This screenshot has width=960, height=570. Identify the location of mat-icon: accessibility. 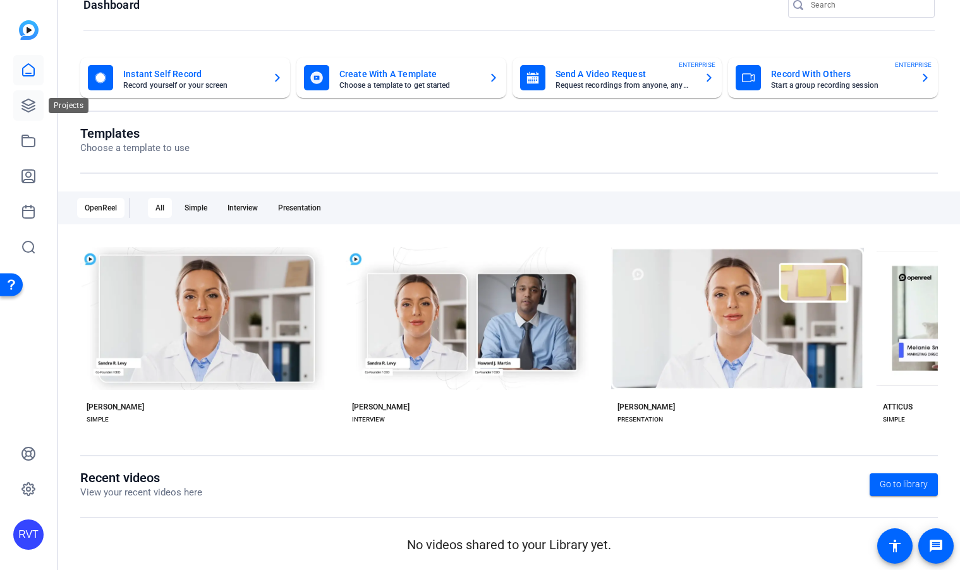
(895, 546).